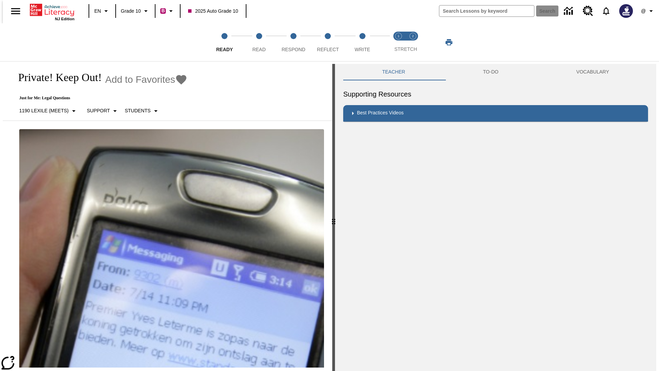 The image size is (659, 371). I want to click on span: Reflect, so click(328, 49).